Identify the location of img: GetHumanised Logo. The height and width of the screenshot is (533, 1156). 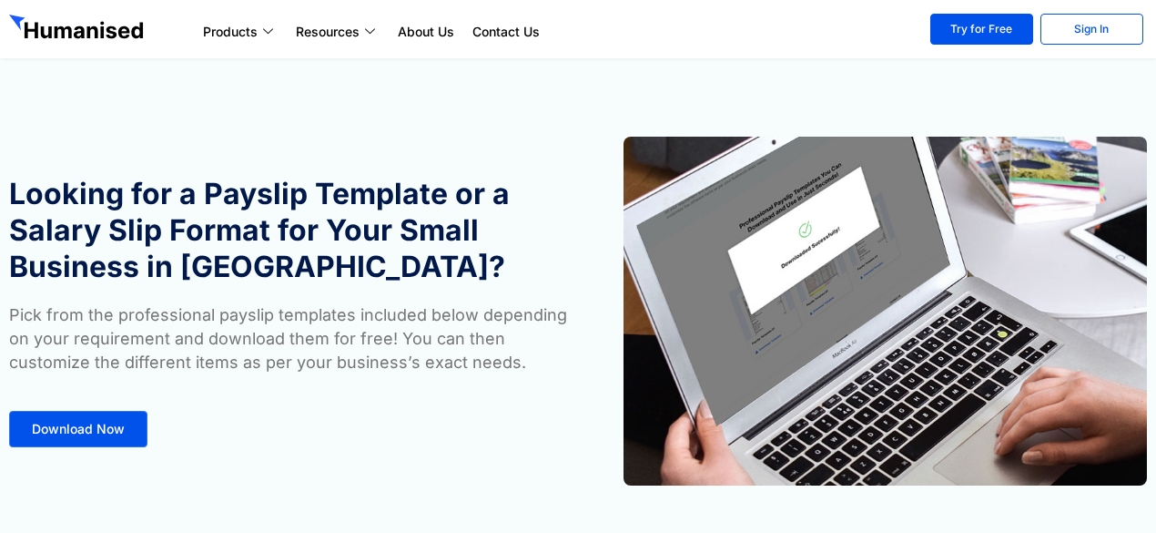
(78, 29).